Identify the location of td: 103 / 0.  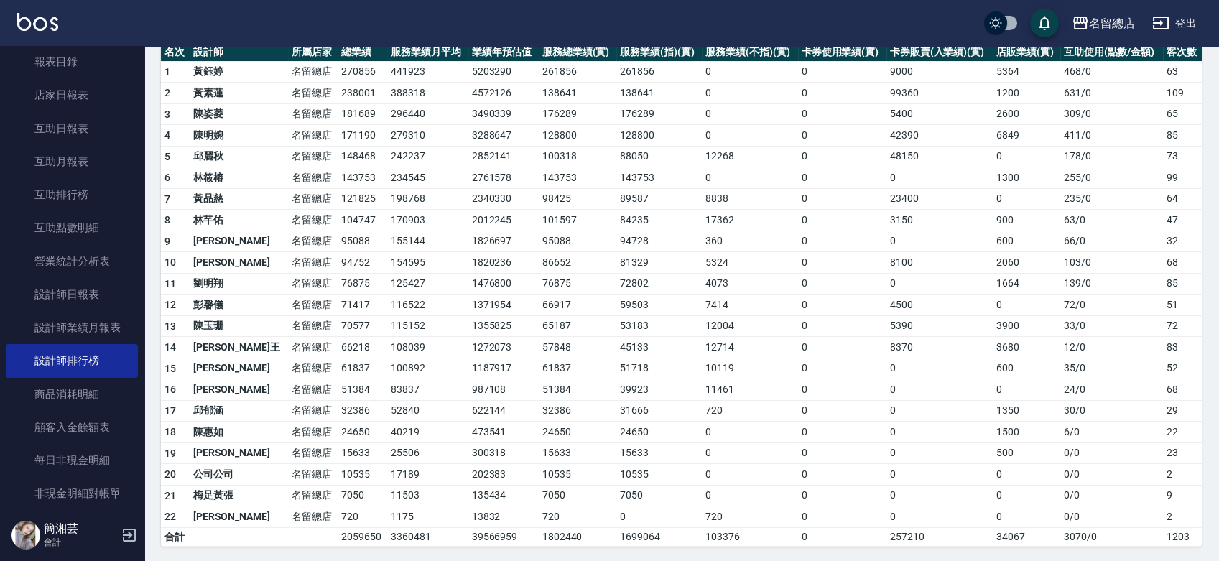
(1111, 263).